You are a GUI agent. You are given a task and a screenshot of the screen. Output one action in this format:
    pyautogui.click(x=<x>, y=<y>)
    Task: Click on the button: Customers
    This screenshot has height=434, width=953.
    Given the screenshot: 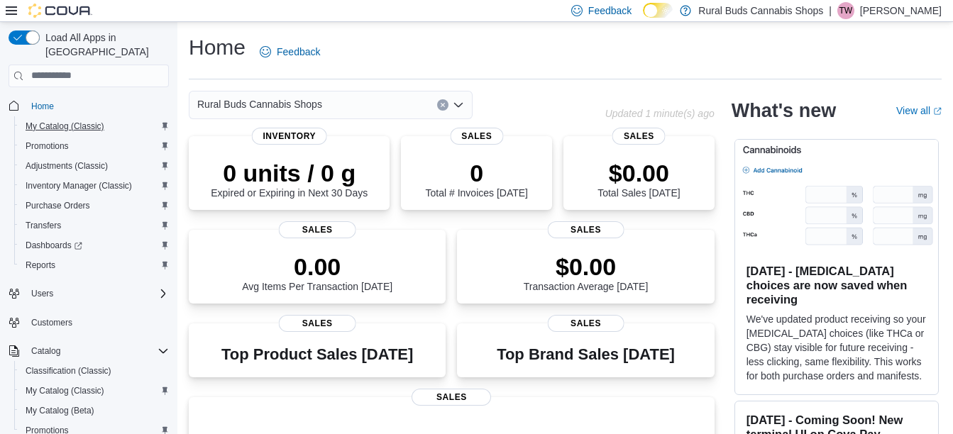 What is the action you would take?
    pyautogui.click(x=89, y=322)
    